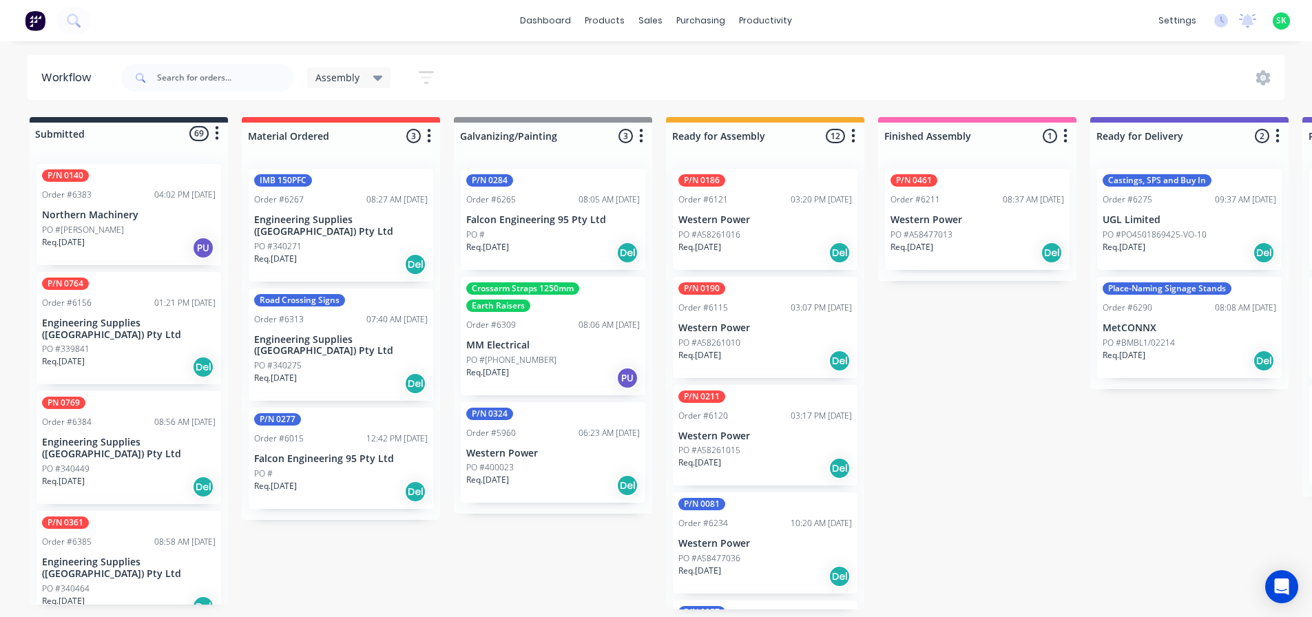 This screenshot has width=1312, height=617. I want to click on input: Search for orders..., so click(225, 78).